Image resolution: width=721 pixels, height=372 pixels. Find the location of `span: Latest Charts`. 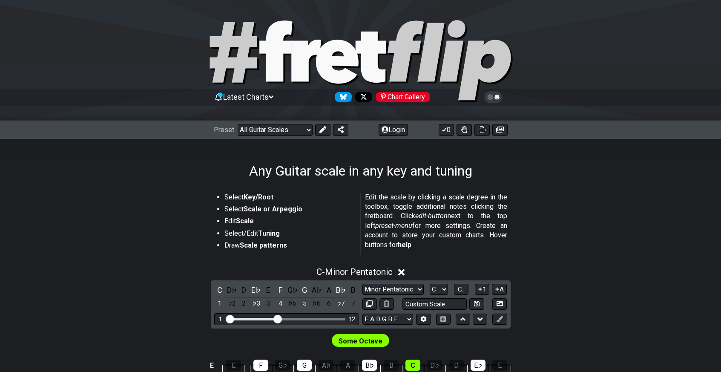

span: Latest Charts is located at coordinates (246, 97).